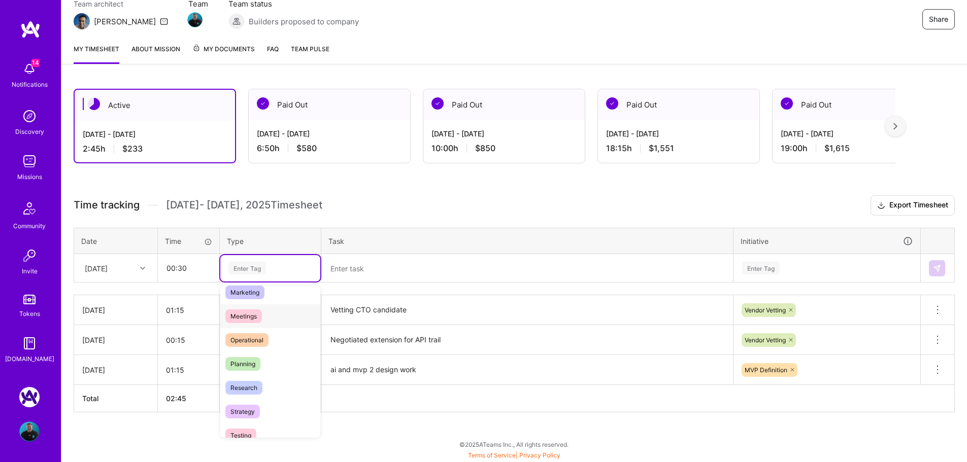 This screenshot has height=462, width=967. What do you see at coordinates (116, 241) in the screenshot?
I see `th: Date` at bounding box center [116, 241].